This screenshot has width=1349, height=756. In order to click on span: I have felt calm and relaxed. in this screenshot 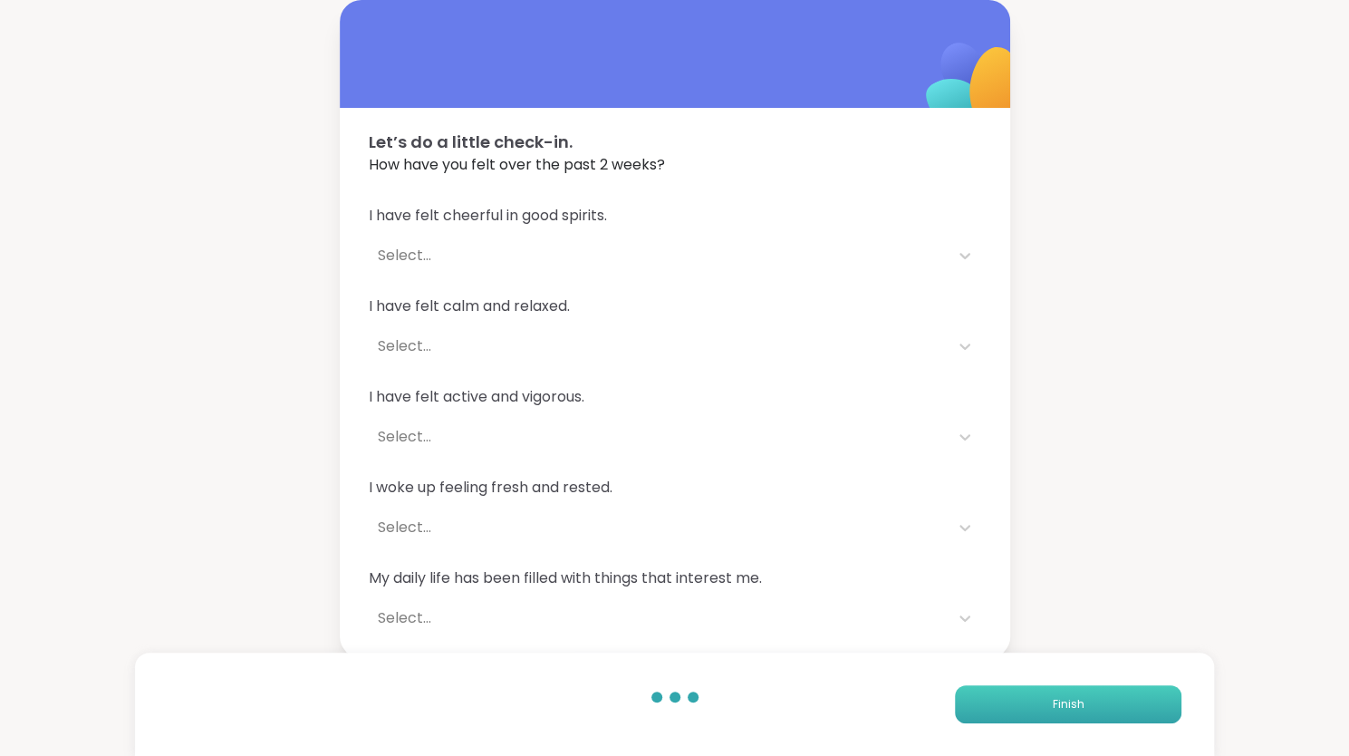, I will do `click(675, 306)`.